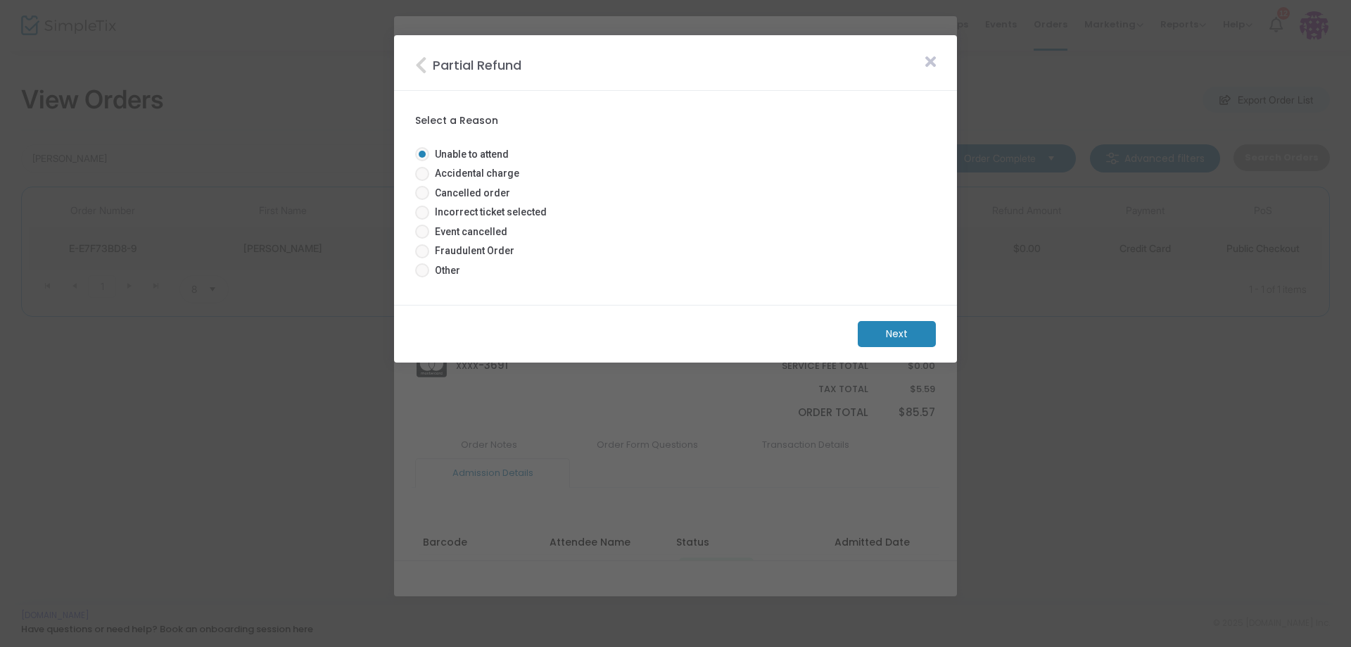  I want to click on m-panel-title: Partial Refund, so click(468, 63).